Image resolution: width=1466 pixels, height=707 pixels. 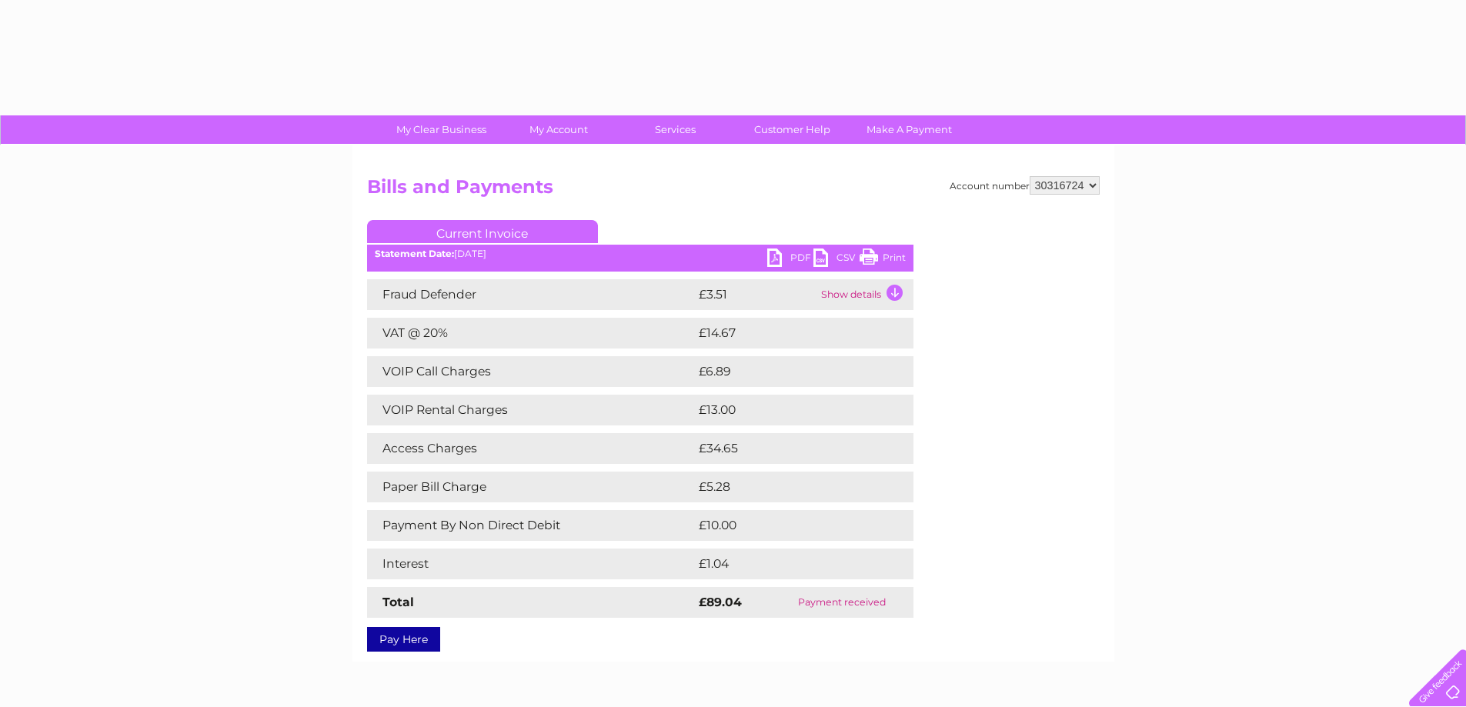 I want to click on td: £1.04, so click(x=786, y=564).